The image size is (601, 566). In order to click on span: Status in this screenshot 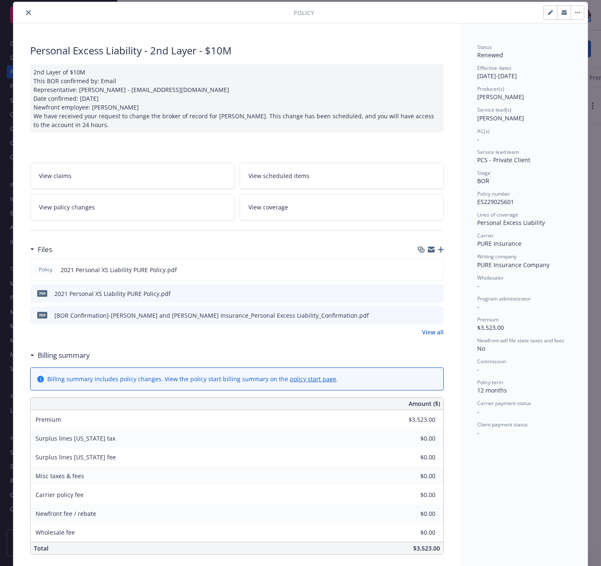, I will do `click(484, 47)`.